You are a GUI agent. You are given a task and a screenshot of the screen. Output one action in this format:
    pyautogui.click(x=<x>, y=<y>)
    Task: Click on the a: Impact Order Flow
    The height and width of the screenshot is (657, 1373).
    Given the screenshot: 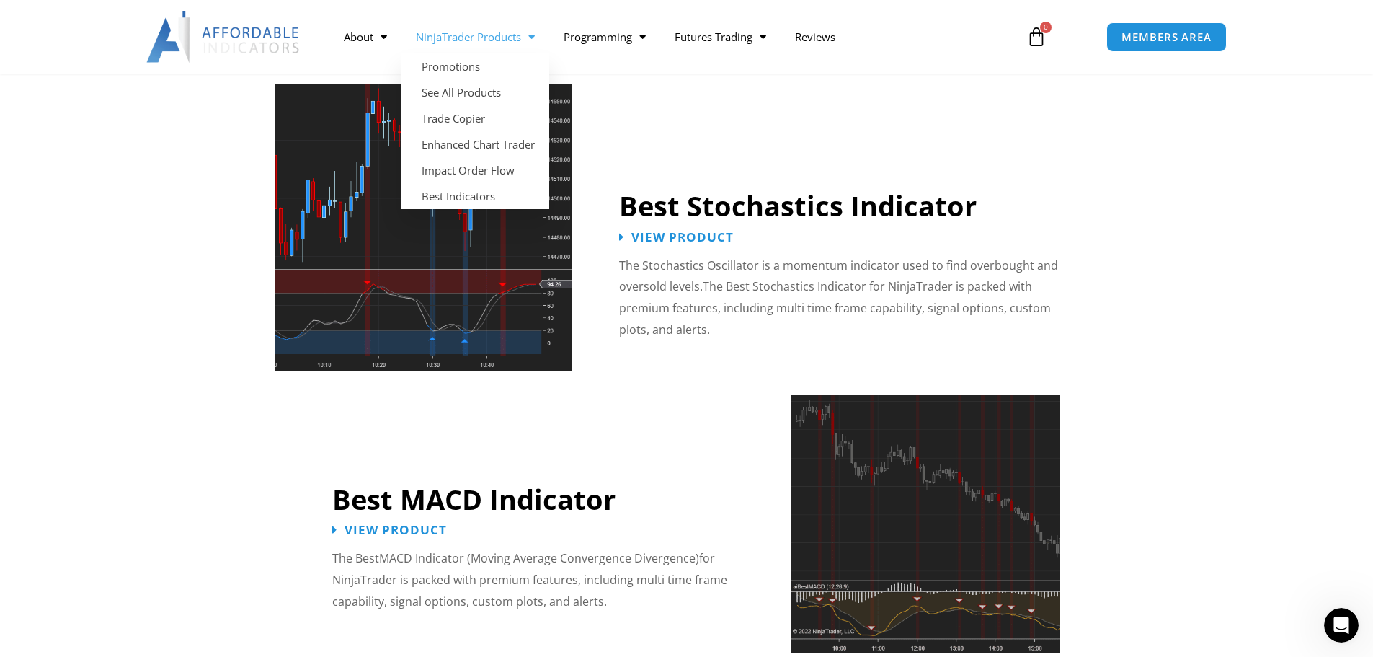 What is the action you would take?
    pyautogui.click(x=475, y=170)
    